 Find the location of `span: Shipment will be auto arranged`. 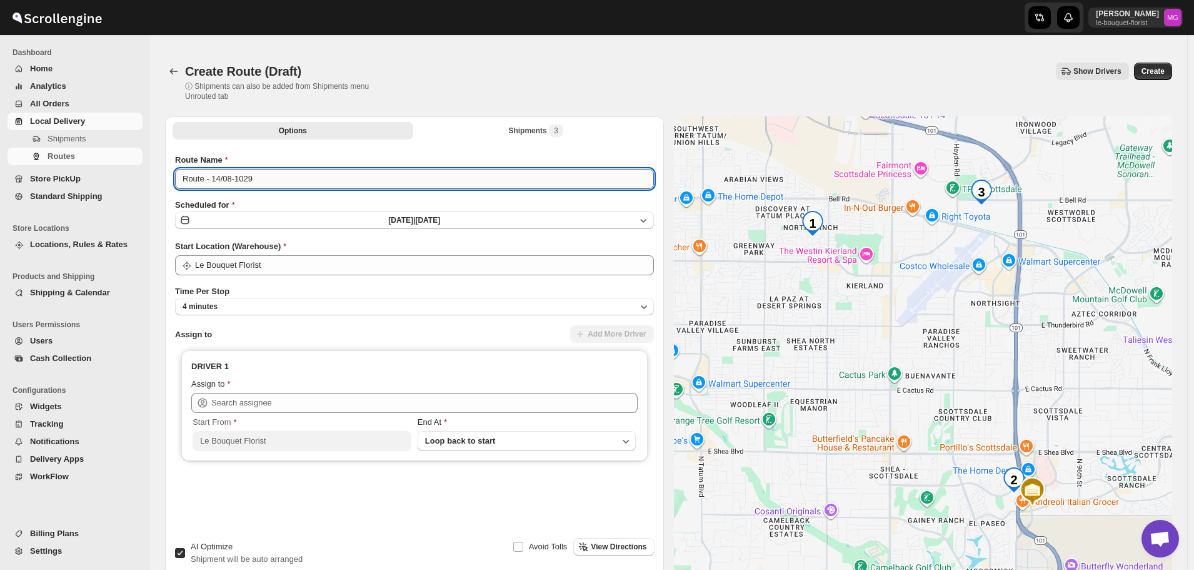

span: Shipment will be auto arranged is located at coordinates (246, 558).